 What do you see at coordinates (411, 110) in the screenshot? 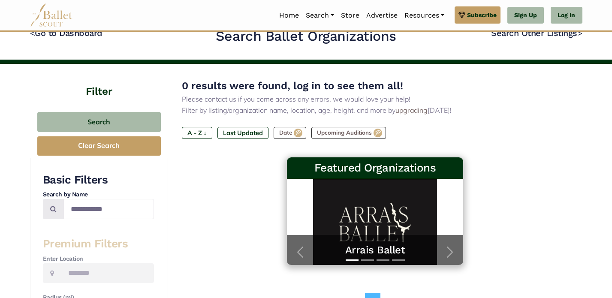
I see `a: upgrading` at bounding box center [411, 110].